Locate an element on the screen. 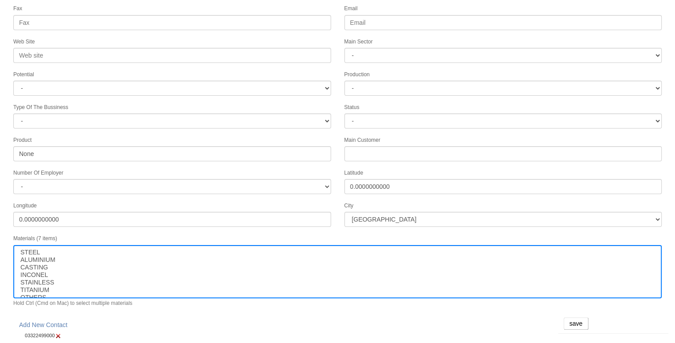 This screenshot has height=343, width=675. option: STAINLESS is located at coordinates (337, 283).